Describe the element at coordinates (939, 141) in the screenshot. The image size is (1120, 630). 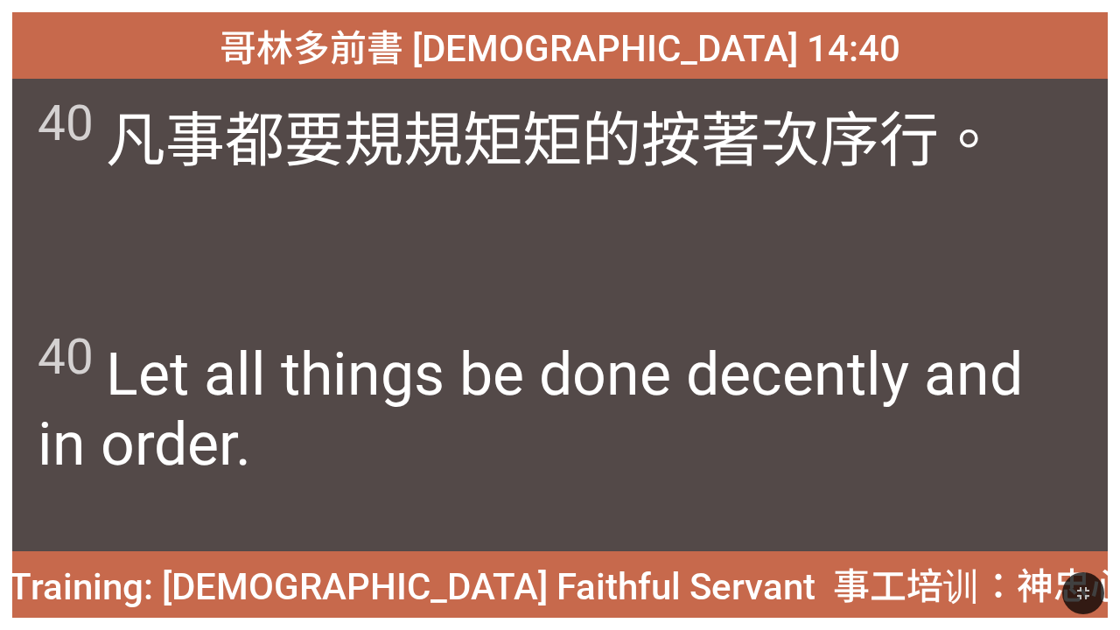
I see `wg5010: 行` at that location.